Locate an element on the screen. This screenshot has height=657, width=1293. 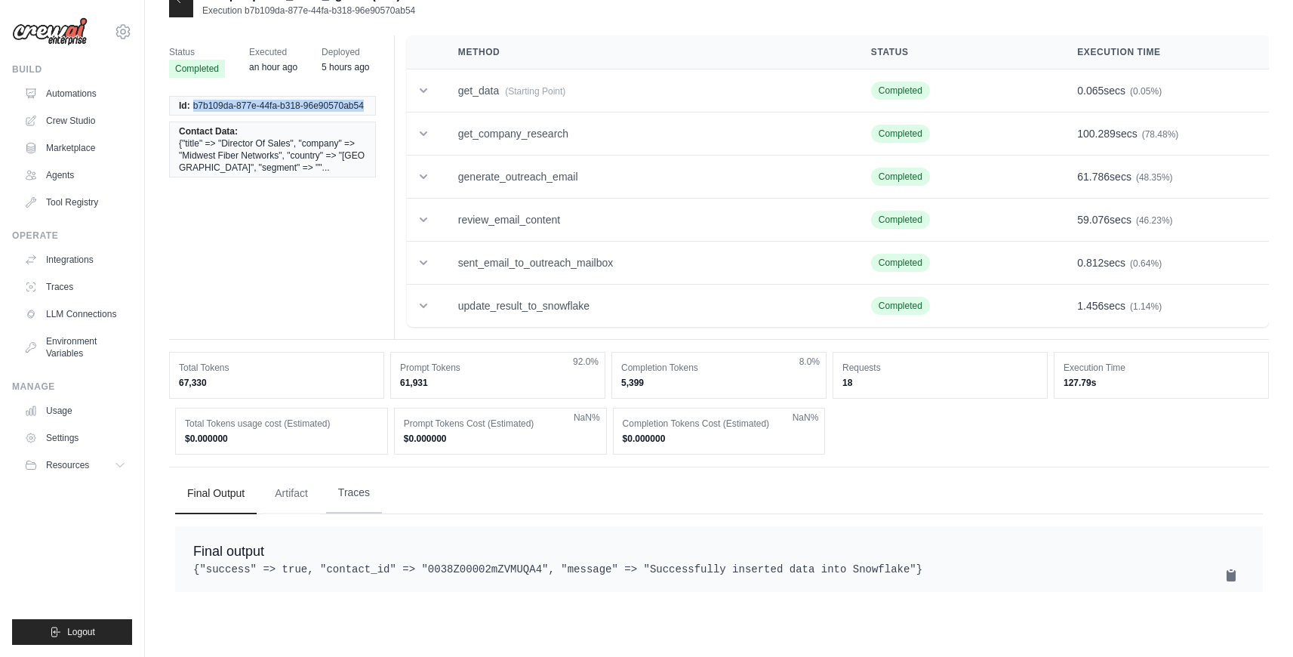
th: Execution Time is located at coordinates (1164, 52).